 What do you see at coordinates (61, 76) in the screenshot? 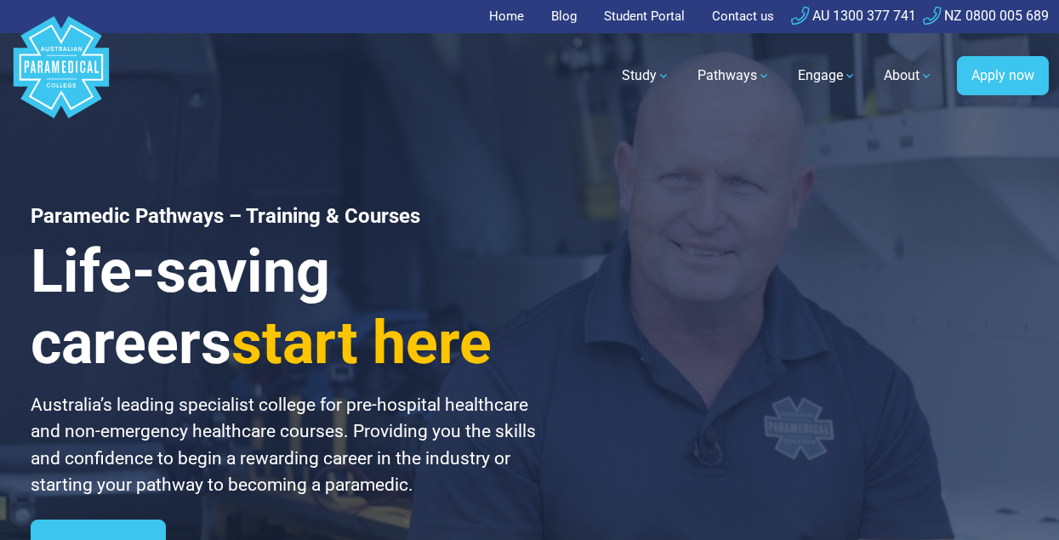
I see `a: Australian Paramedical College` at bounding box center [61, 76].